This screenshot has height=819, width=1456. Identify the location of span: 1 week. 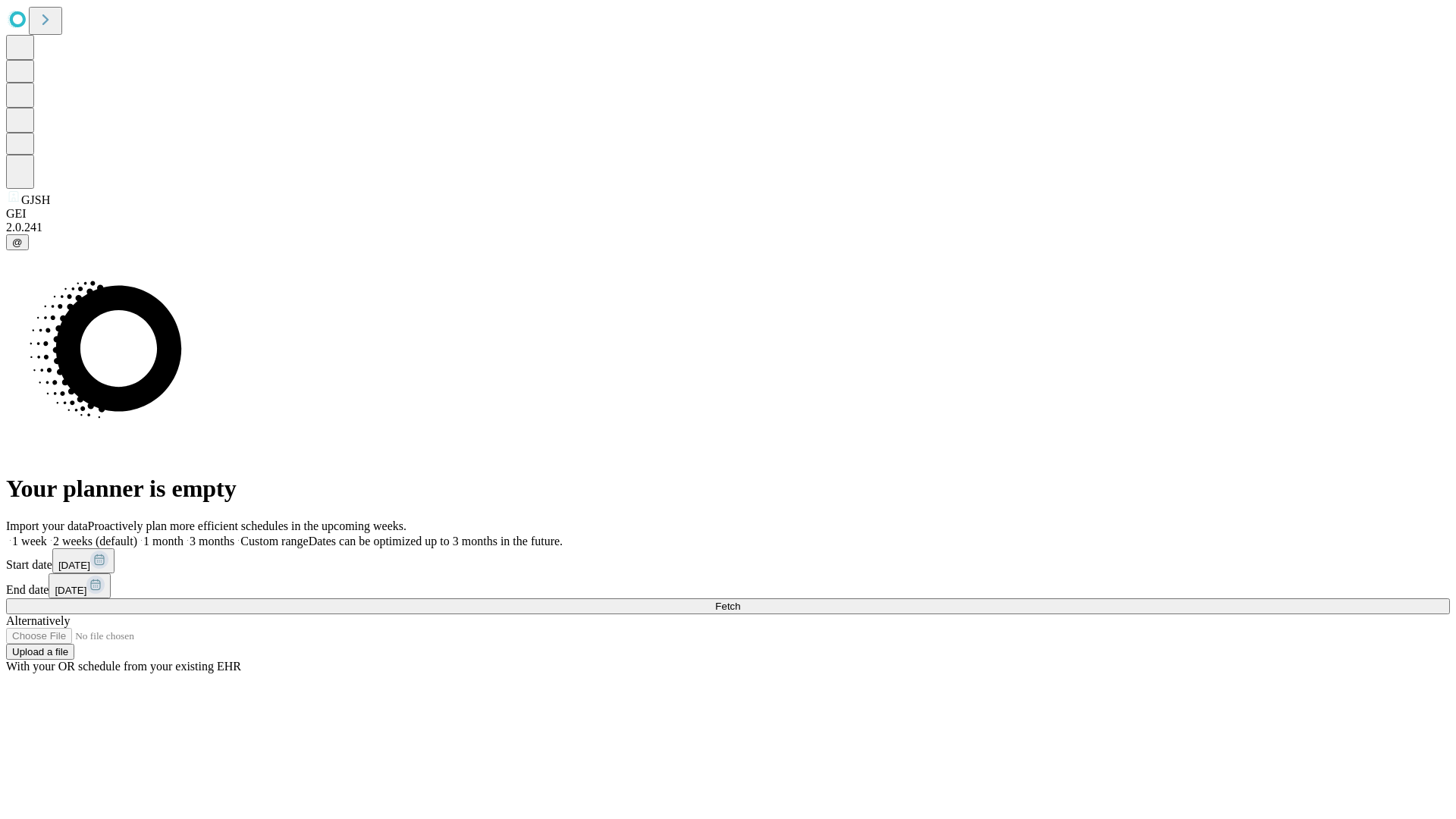
(29, 540).